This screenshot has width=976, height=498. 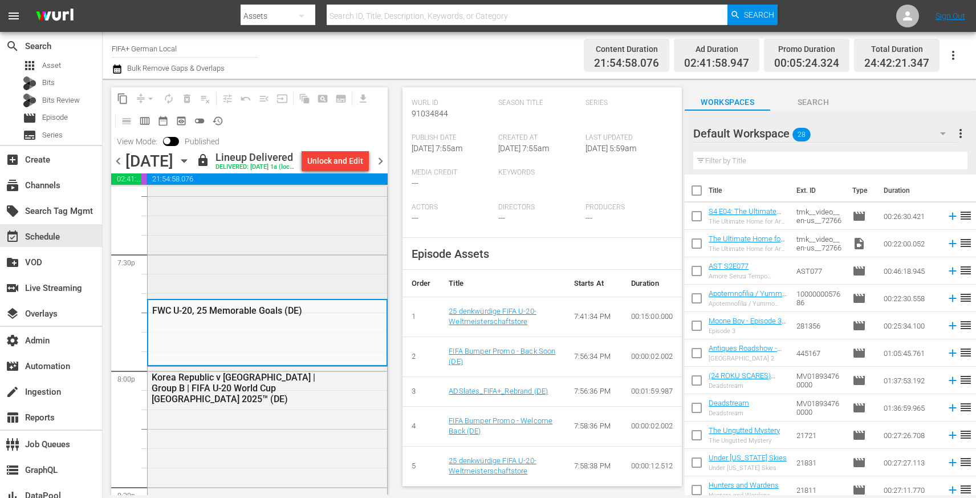 I want to click on span: Asset, so click(x=30, y=66).